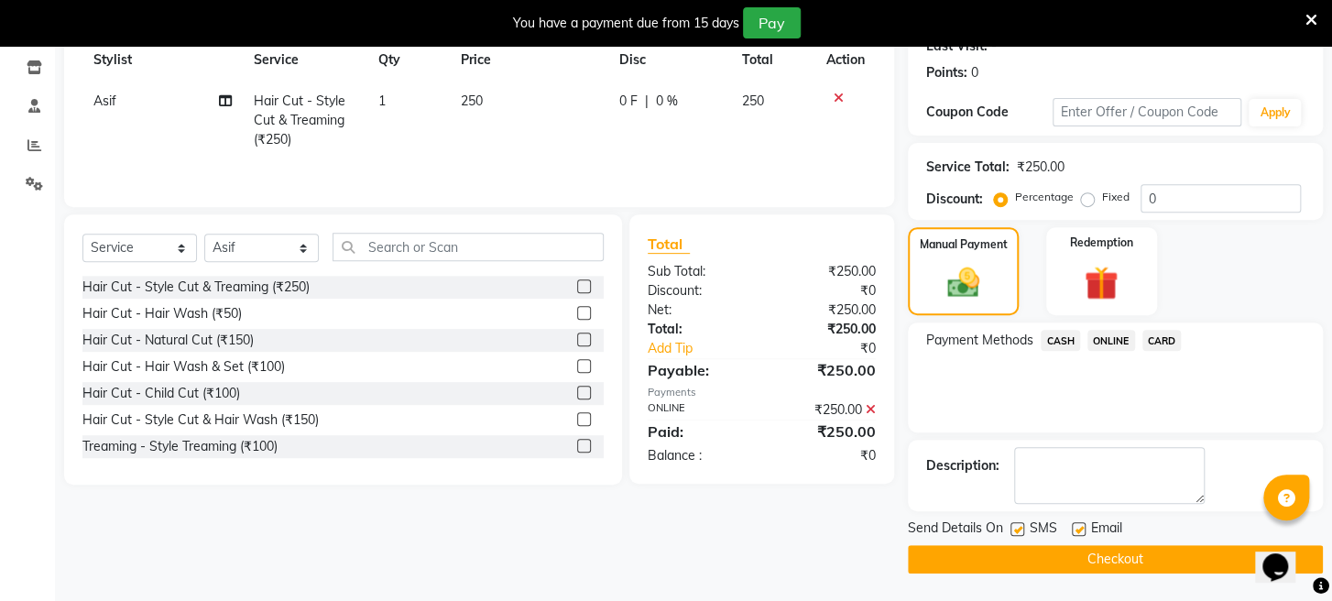 Image resolution: width=1332 pixels, height=601 pixels. Describe the element at coordinates (698, 431) in the screenshot. I see `div: Paid:` at that location.